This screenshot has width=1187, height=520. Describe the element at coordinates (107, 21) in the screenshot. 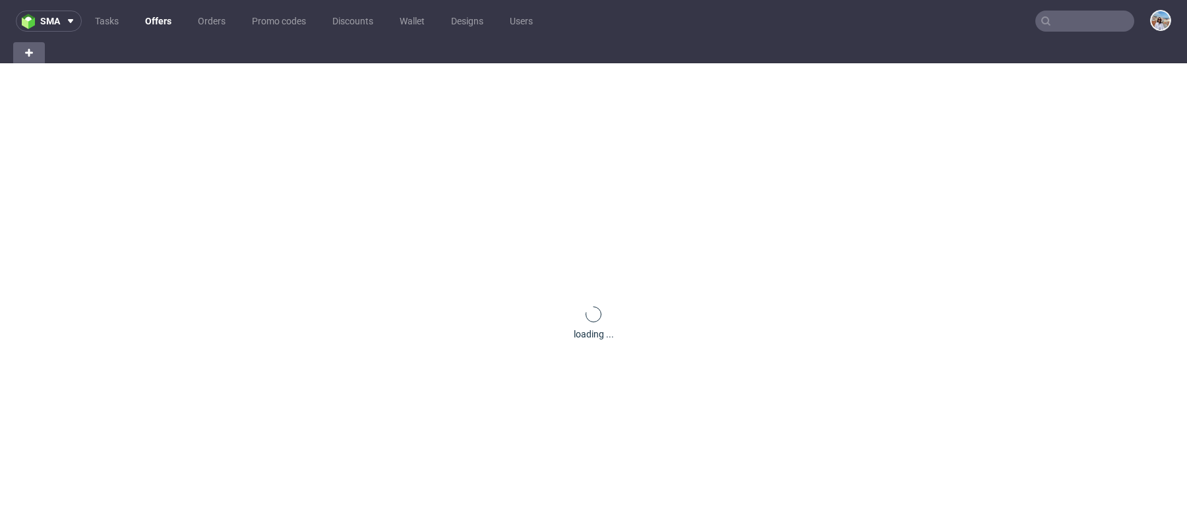

I see `a: Tasks` at that location.